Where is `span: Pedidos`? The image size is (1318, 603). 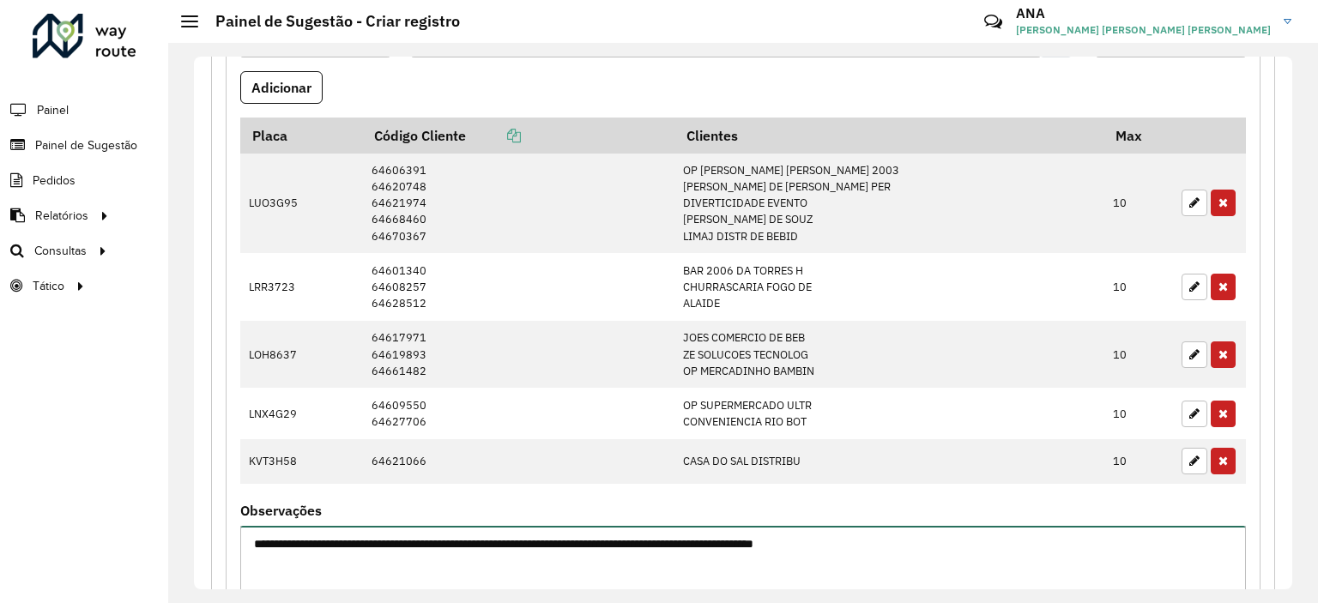 span: Pedidos is located at coordinates (54, 180).